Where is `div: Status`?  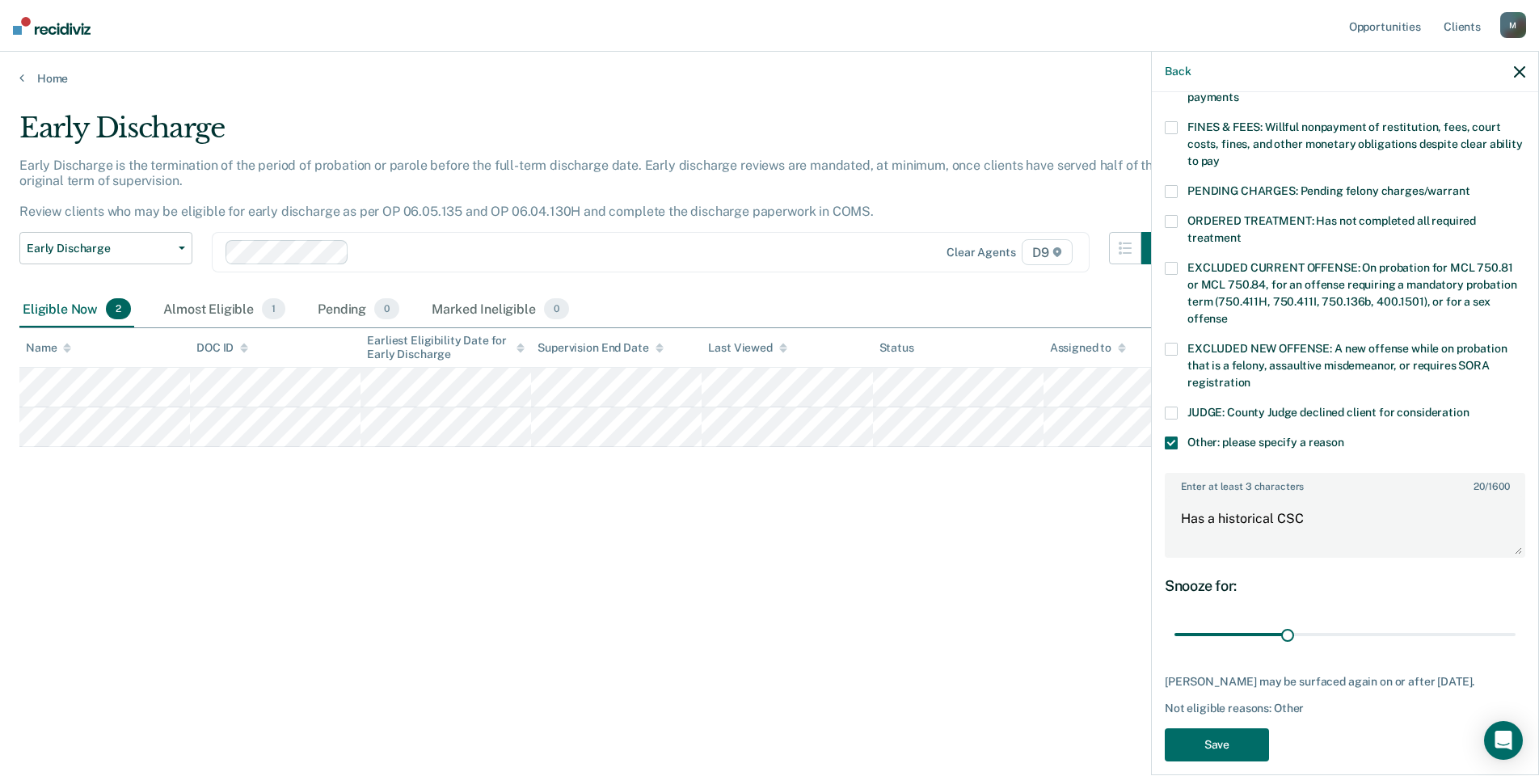 div: Status is located at coordinates (896, 347).